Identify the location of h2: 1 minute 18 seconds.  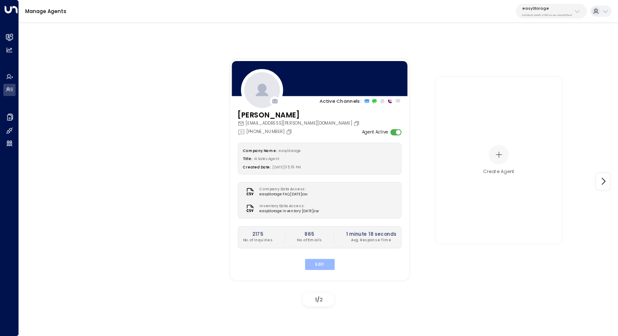
(371, 233).